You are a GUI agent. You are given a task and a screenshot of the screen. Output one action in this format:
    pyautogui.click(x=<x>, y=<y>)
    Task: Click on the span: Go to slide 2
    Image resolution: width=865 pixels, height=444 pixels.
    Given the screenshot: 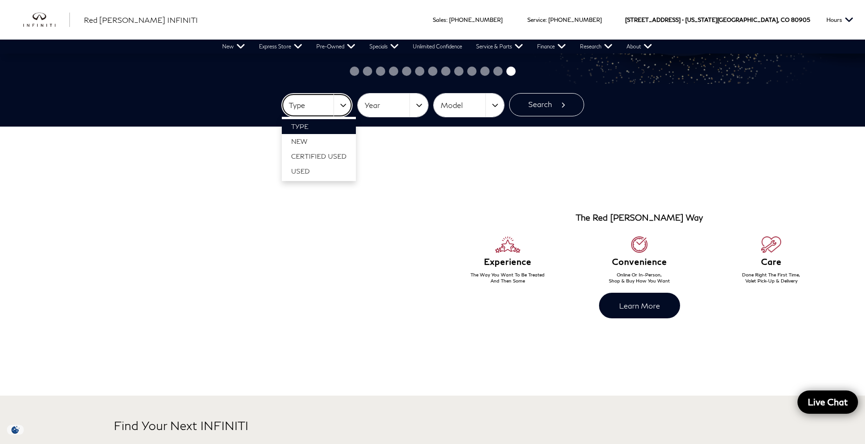 What is the action you would take?
    pyautogui.click(x=368, y=71)
    